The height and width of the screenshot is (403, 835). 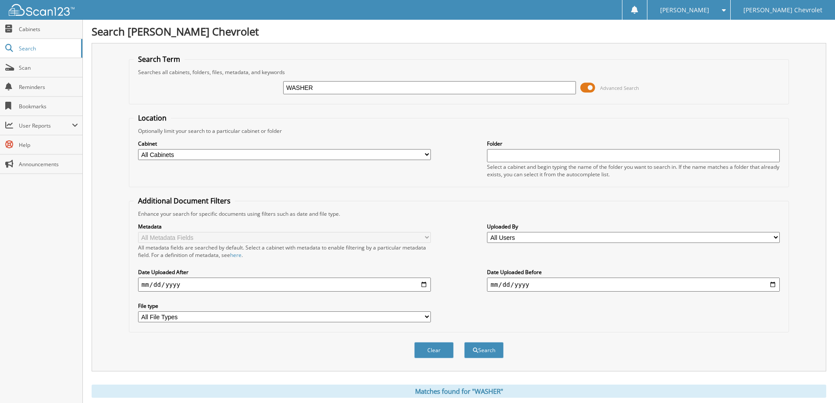 What do you see at coordinates (459, 131) in the screenshot?
I see `div: Optionally limit your search to a particular cabinet or folder` at bounding box center [459, 131].